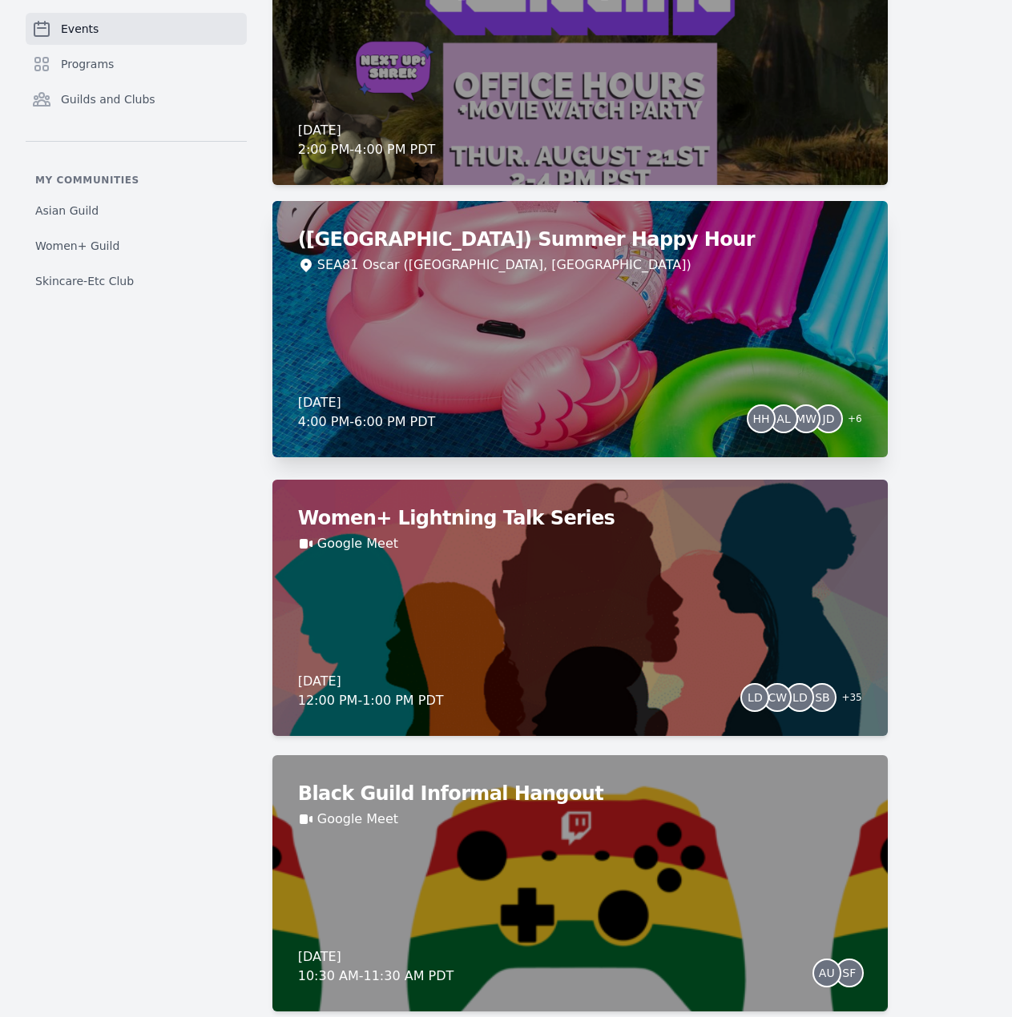  I want to click on span: HH, so click(761, 419).